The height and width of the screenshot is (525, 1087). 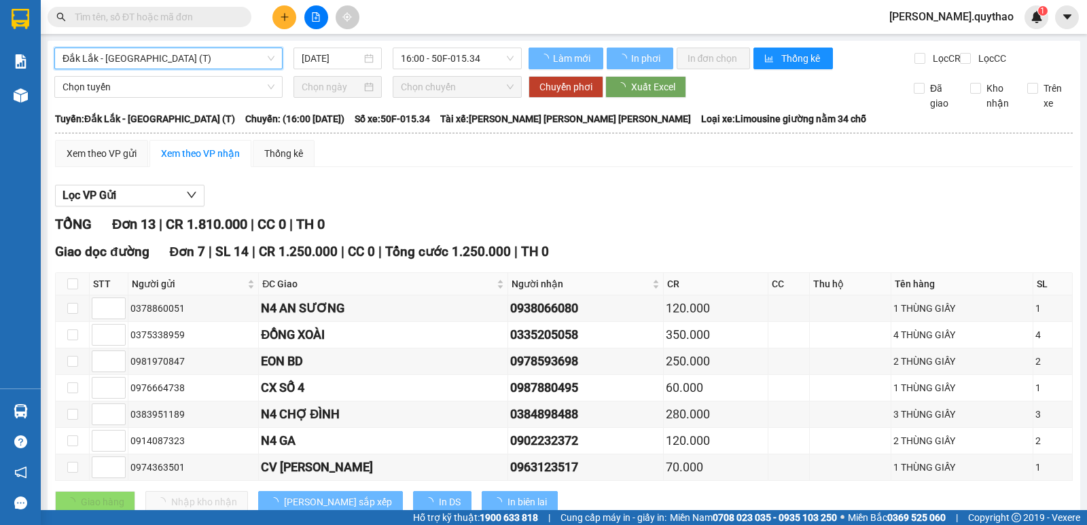 What do you see at coordinates (580, 284) in the screenshot?
I see `span: Người nhận` at bounding box center [580, 284].